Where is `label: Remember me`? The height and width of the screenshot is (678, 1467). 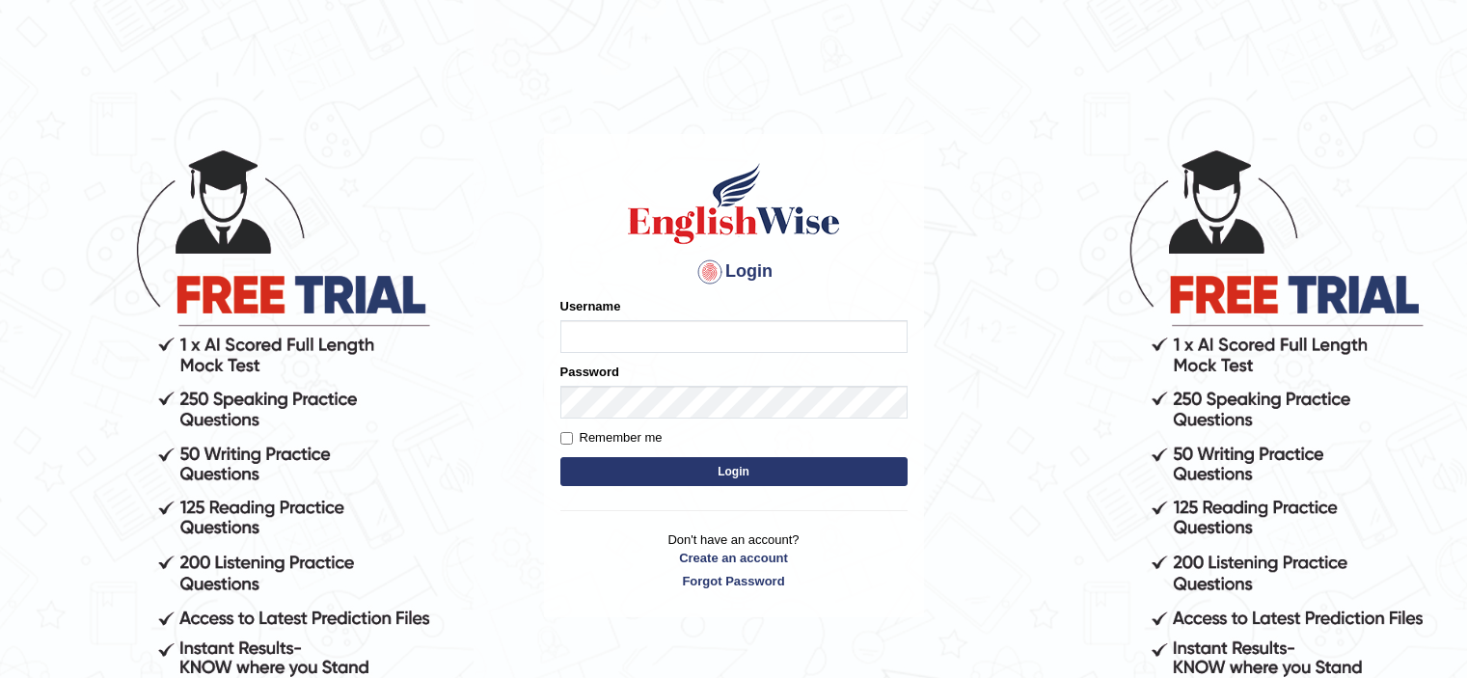 label: Remember me is located at coordinates (611, 438).